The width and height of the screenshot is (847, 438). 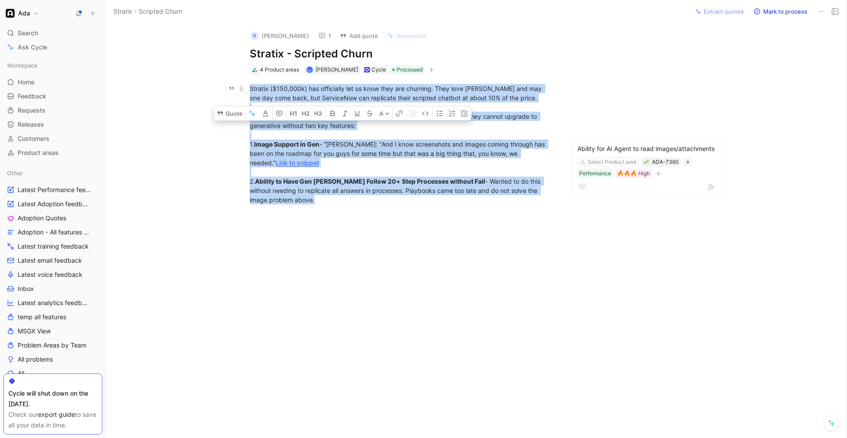 What do you see at coordinates (50, 260) in the screenshot?
I see `span: Latest email feedback` at bounding box center [50, 260].